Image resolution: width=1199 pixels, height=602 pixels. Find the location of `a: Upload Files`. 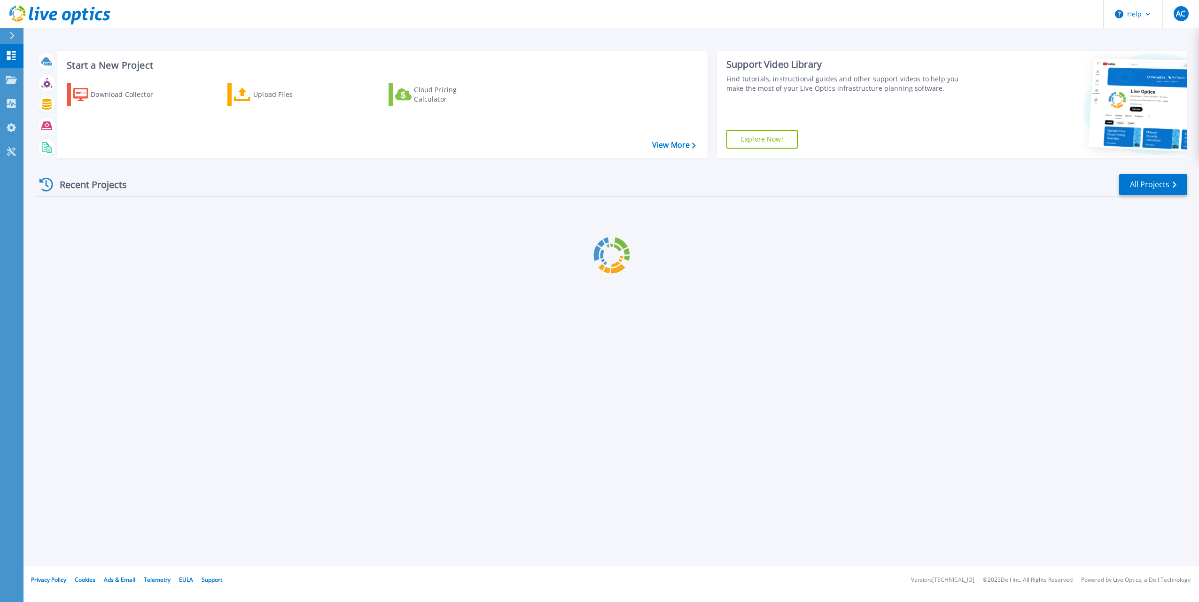

a: Upload Files is located at coordinates (280, 94).